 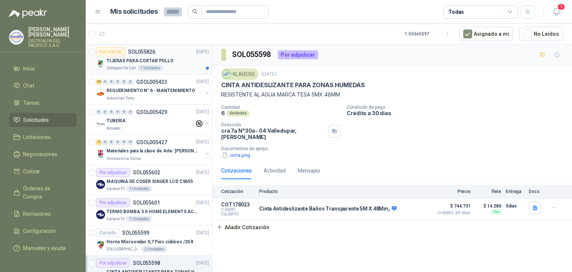 What do you see at coordinates (274, 170) in the screenshot?
I see `div: Actividad` at bounding box center [274, 170].